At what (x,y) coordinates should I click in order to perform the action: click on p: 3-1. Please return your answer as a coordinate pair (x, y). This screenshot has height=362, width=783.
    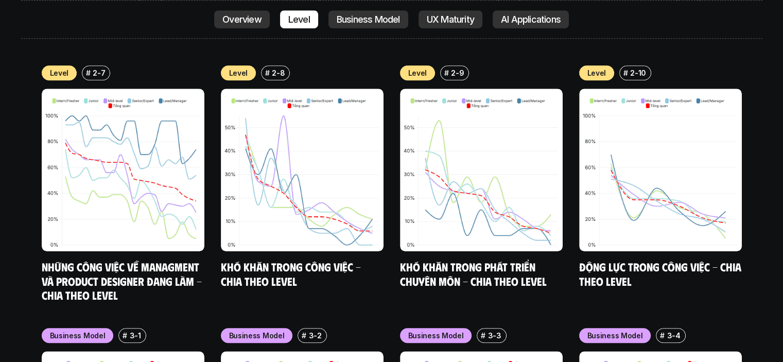
    Looking at the image, I should click on (135, 335).